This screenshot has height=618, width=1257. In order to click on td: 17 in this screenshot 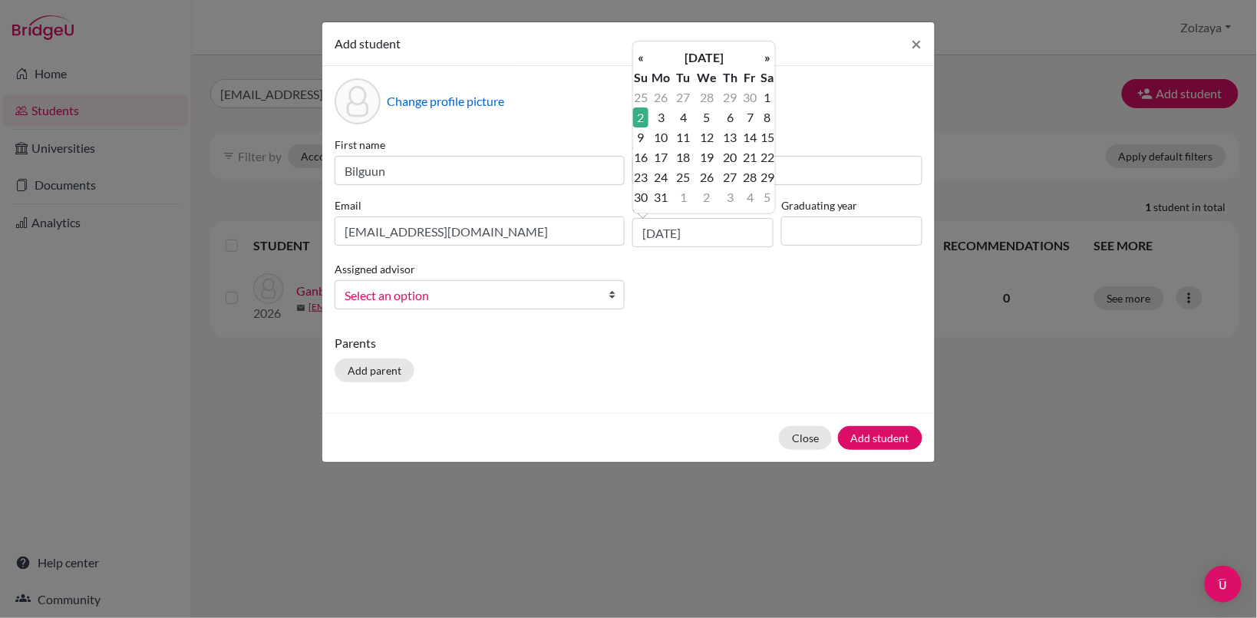, I will do `click(661, 157)`.